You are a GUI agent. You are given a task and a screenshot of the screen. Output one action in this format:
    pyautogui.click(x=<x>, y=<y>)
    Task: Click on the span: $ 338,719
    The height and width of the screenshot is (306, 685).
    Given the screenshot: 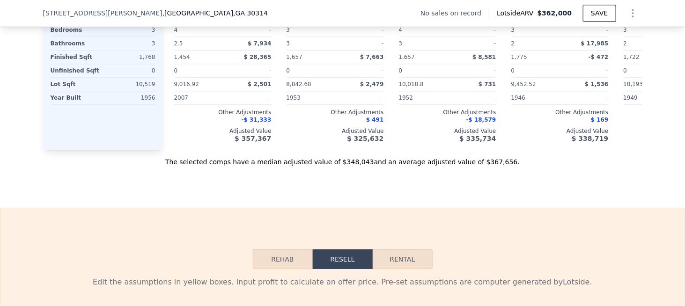 What is the action you would take?
    pyautogui.click(x=590, y=139)
    